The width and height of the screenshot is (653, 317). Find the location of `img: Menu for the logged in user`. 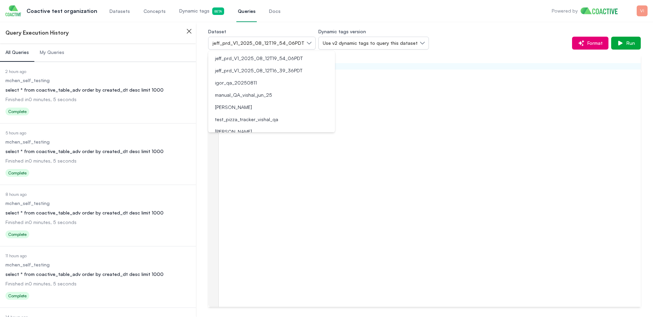

img: Menu for the logged in user is located at coordinates (642, 11).